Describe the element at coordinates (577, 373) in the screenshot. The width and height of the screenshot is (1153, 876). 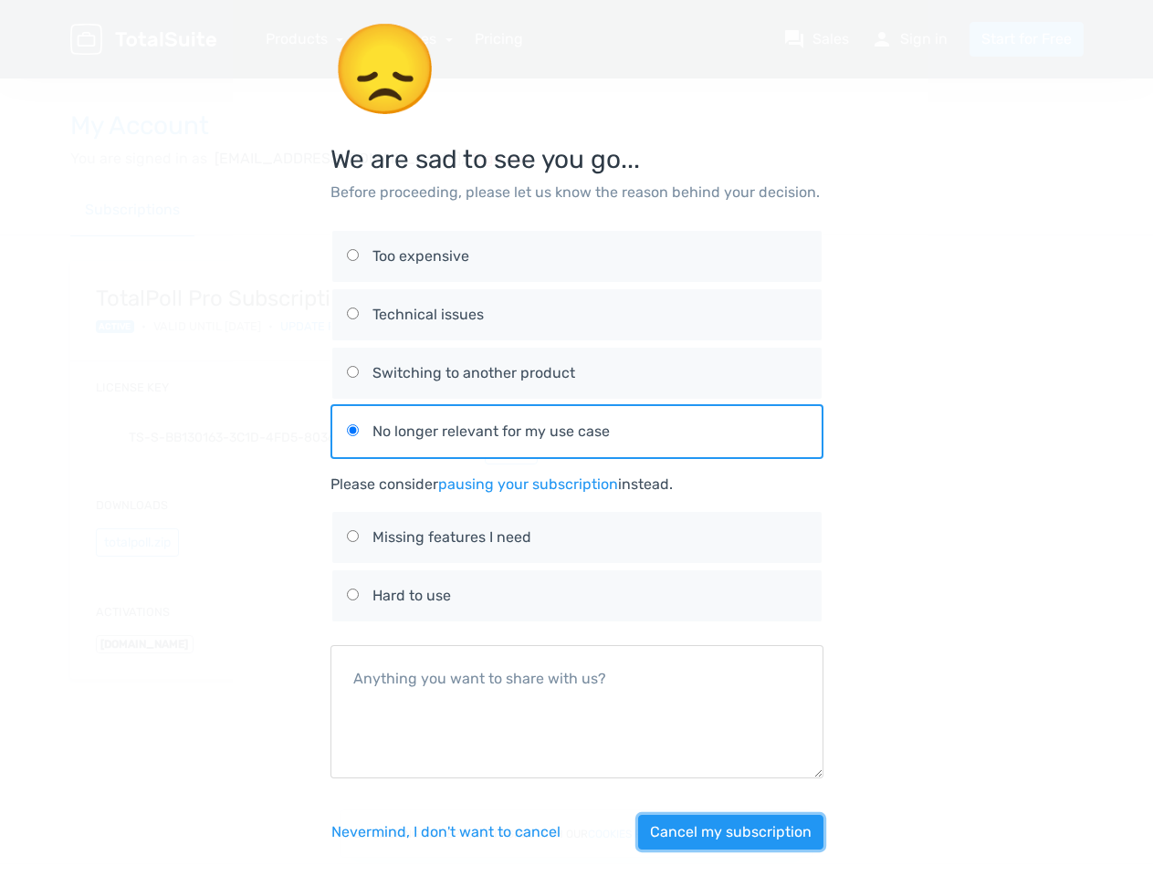
I see `label: Switching to another product` at that location.